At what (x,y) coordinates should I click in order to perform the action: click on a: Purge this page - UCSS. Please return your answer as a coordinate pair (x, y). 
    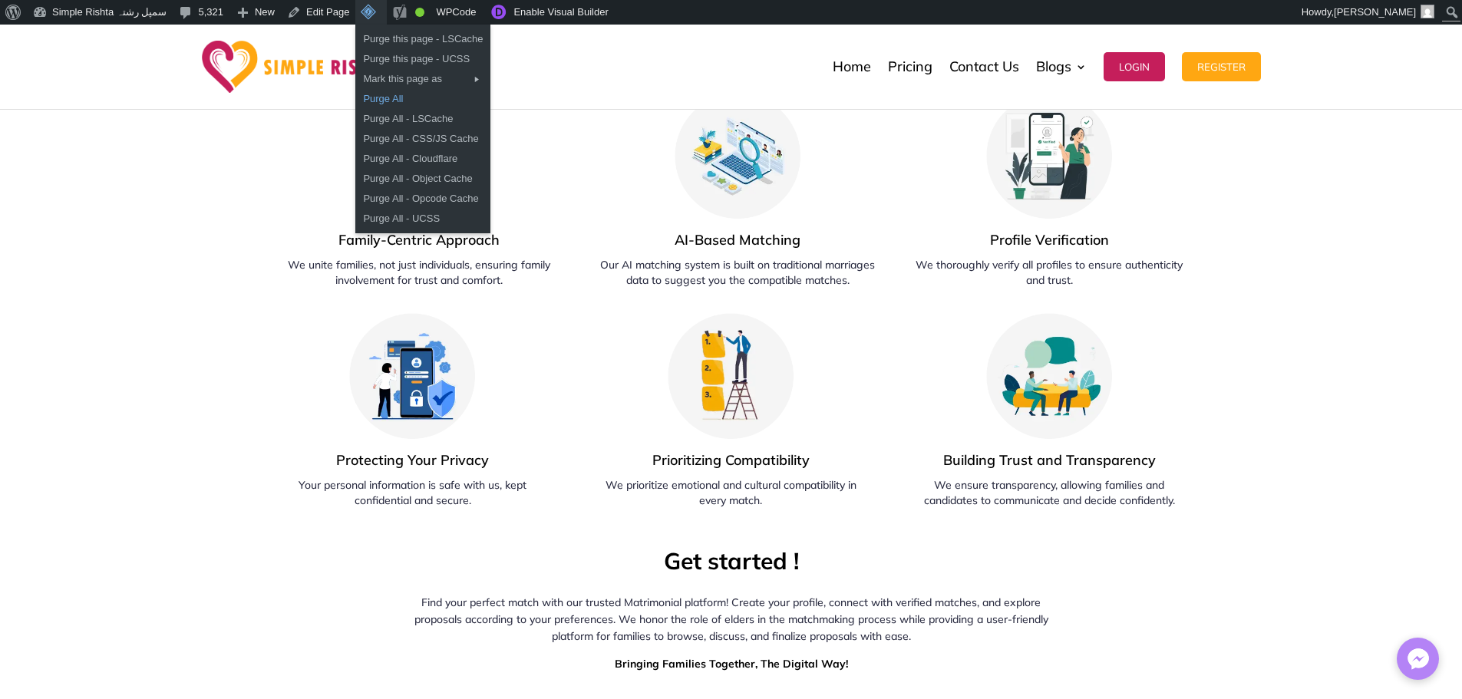
    Looking at the image, I should click on (423, 59).